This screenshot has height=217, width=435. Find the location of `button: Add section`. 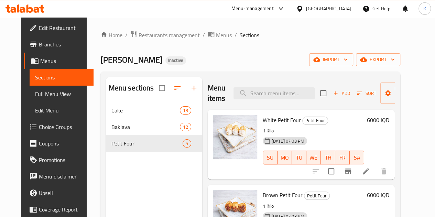

button: Add section is located at coordinates (194, 88).